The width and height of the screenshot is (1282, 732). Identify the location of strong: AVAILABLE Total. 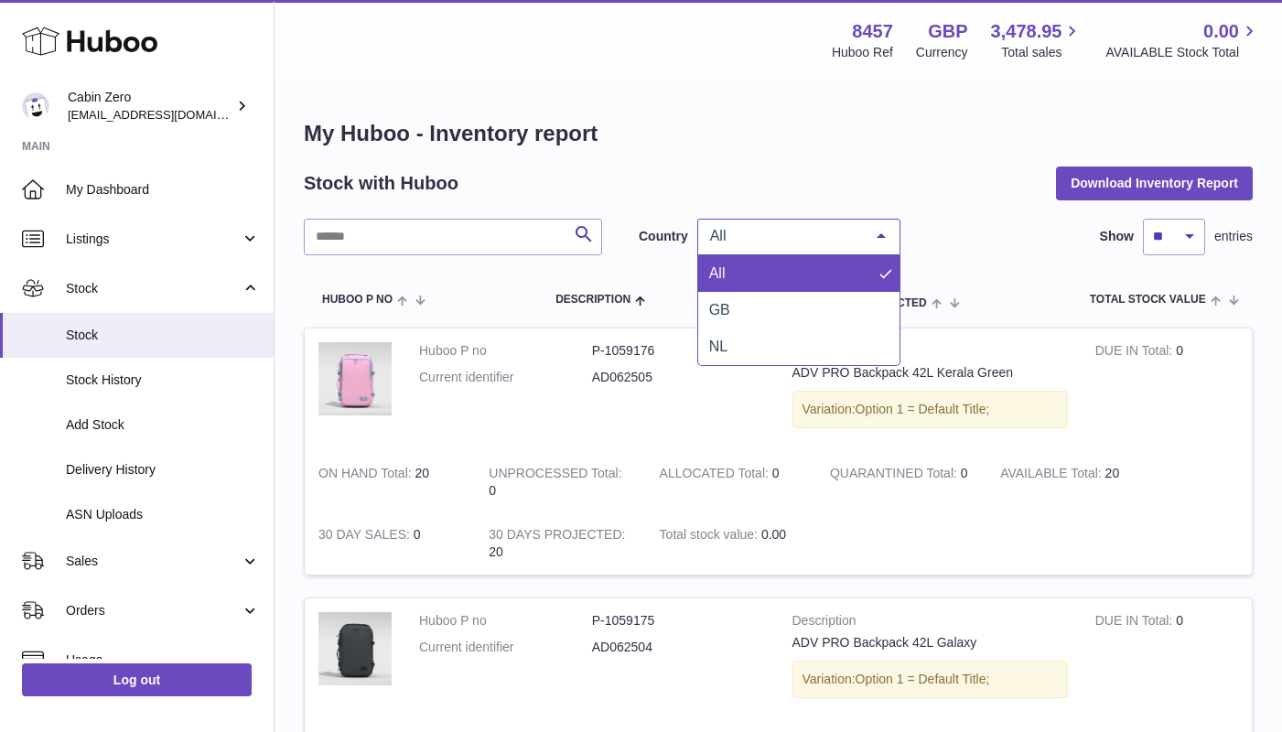
(1052, 475).